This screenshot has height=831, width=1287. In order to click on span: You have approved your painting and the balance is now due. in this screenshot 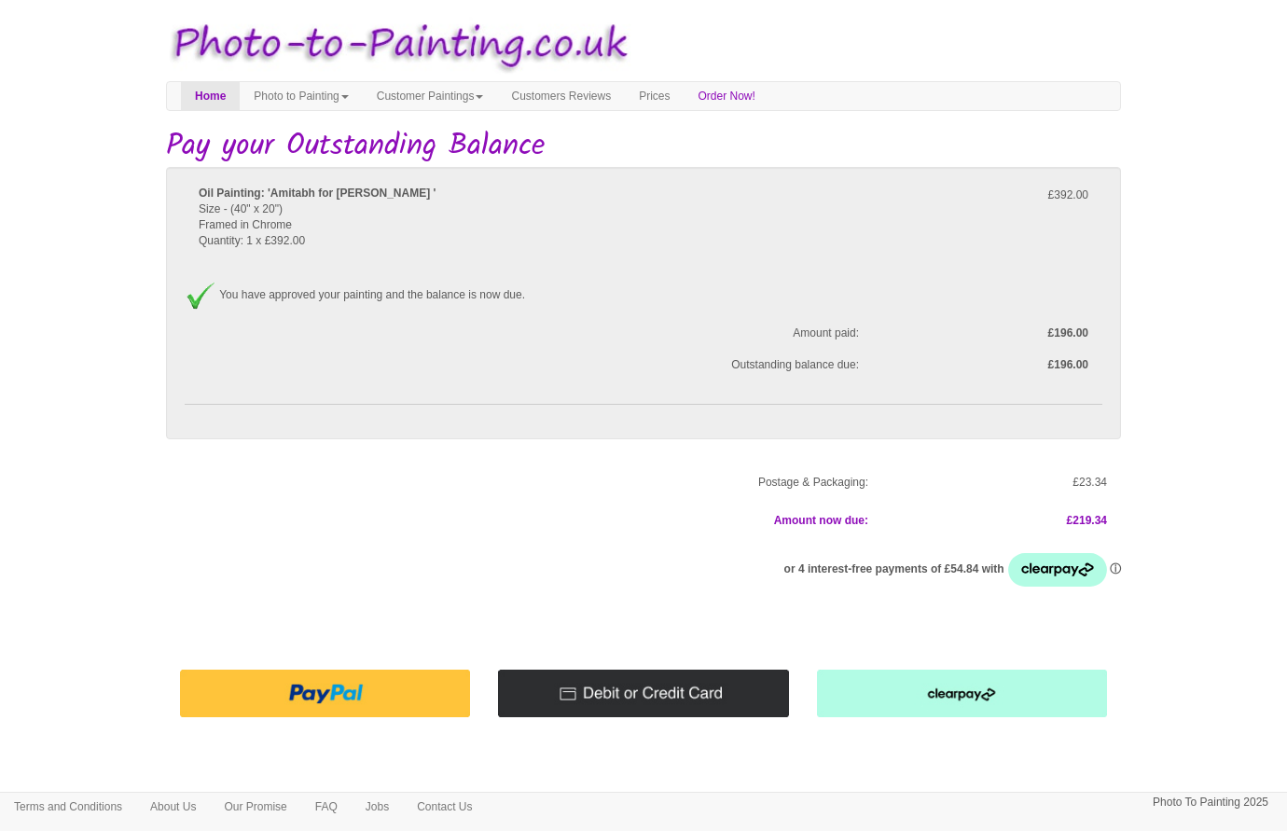, I will do `click(372, 295)`.